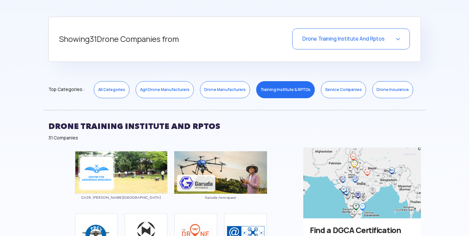 The height and width of the screenshot is (236, 469). I want to click on h2: DRONE TRAINING INSTITUTE AND RPTOS, so click(235, 126).